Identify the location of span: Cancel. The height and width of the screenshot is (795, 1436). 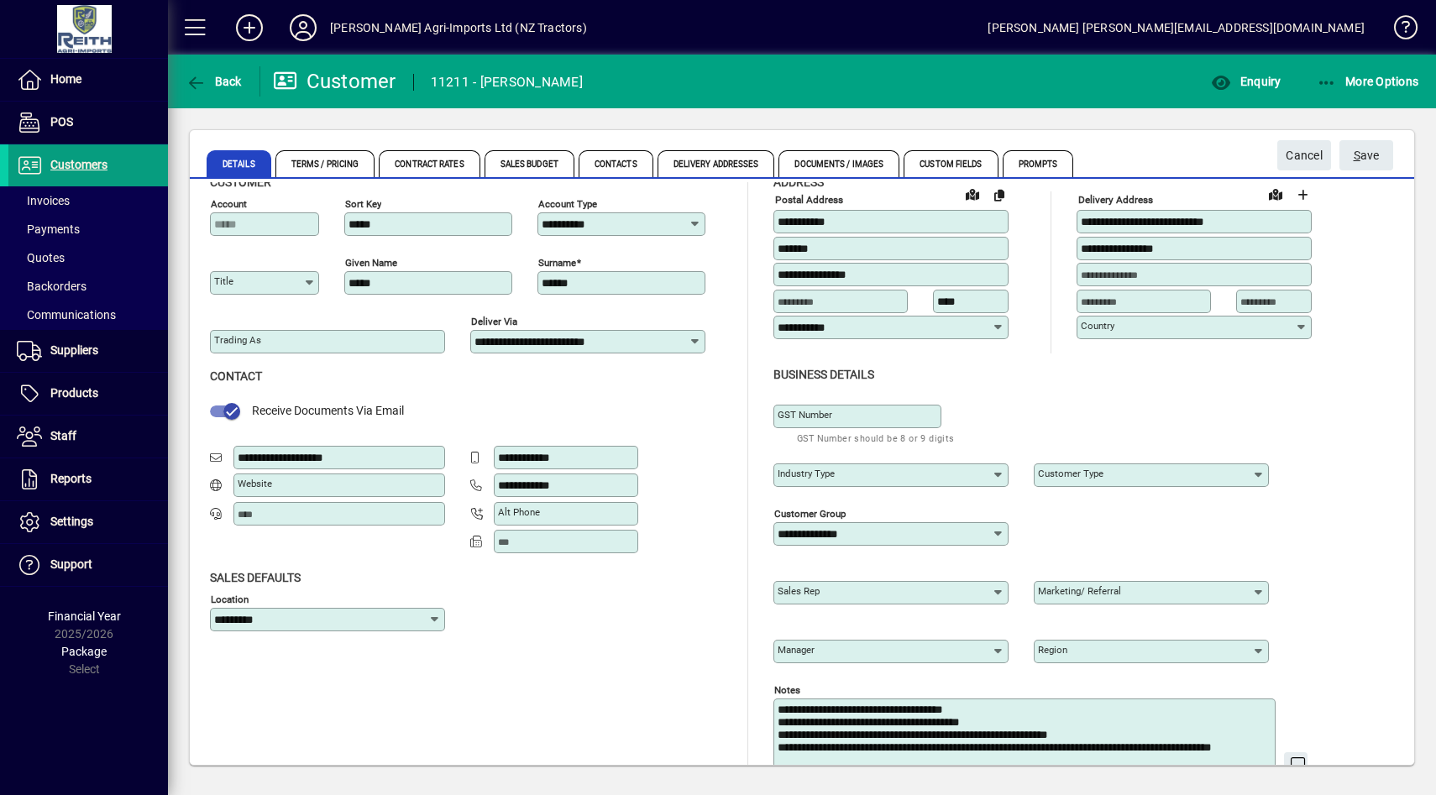
(1305, 155).